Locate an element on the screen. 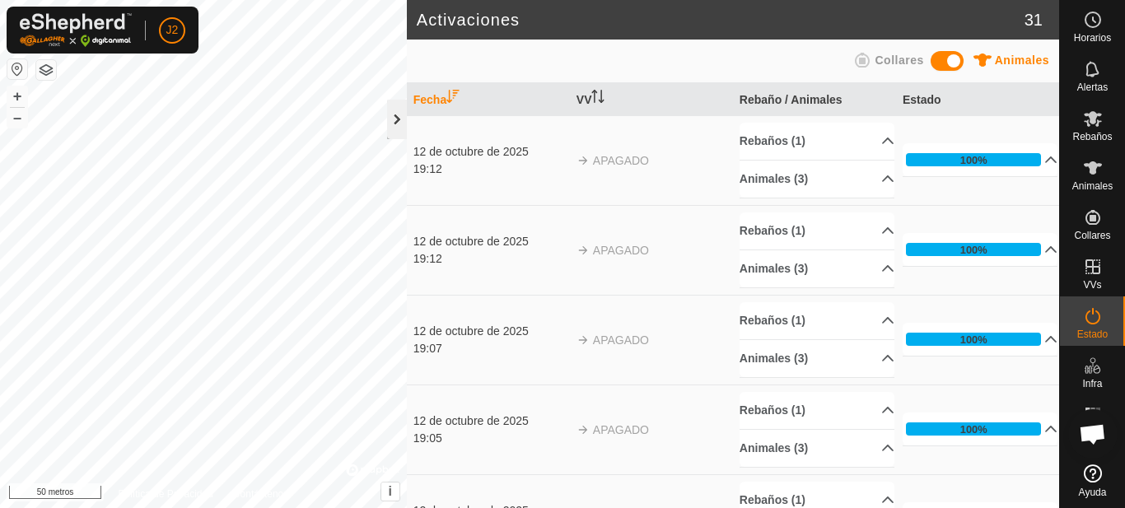 Image resolution: width=1125 pixels, height=508 pixels. font: Alertas is located at coordinates (1092, 87).